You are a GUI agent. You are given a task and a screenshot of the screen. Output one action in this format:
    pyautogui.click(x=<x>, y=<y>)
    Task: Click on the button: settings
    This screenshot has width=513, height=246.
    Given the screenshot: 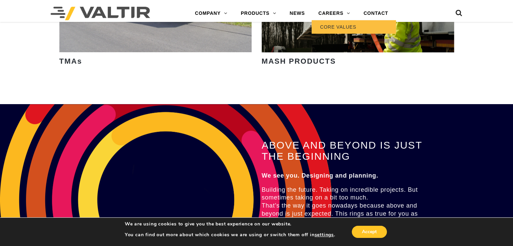 What is the action you would take?
    pyautogui.click(x=324, y=235)
    